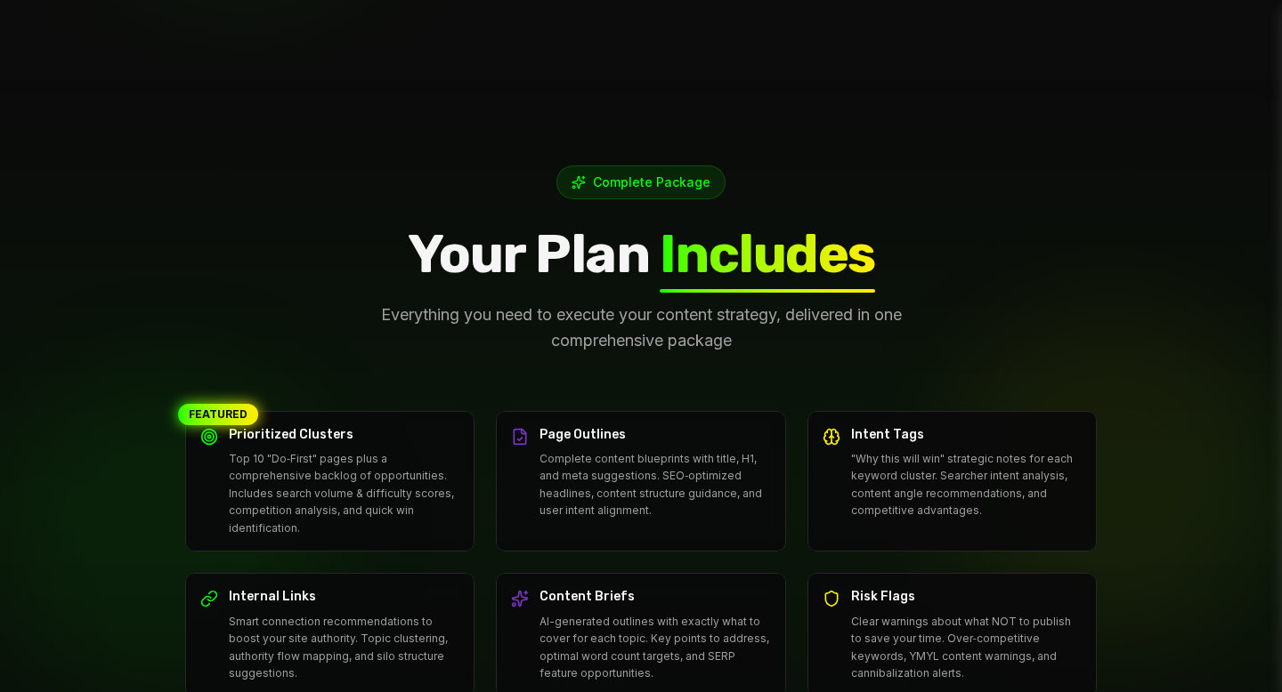  What do you see at coordinates (966, 596) in the screenshot?
I see `h3: Risk Flags` at bounding box center [966, 596].